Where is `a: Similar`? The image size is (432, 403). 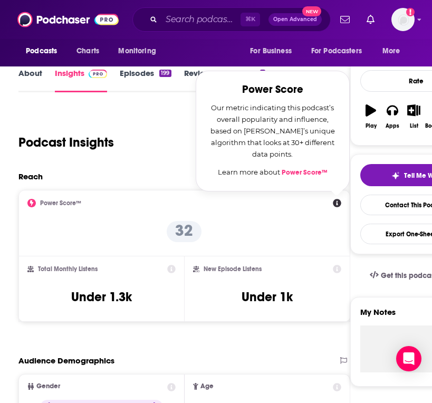
a: Similar is located at coordinates (319, 80).